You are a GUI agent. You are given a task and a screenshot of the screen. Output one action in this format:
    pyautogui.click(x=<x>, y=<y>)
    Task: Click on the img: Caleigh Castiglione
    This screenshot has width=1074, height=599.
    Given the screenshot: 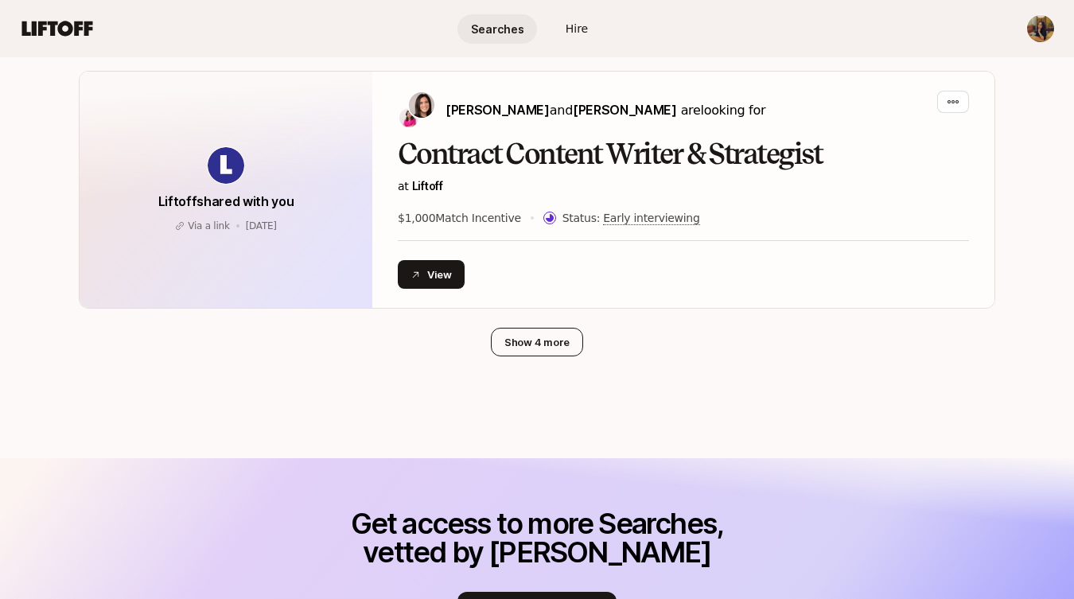 What is the action you would take?
    pyautogui.click(x=1040, y=29)
    